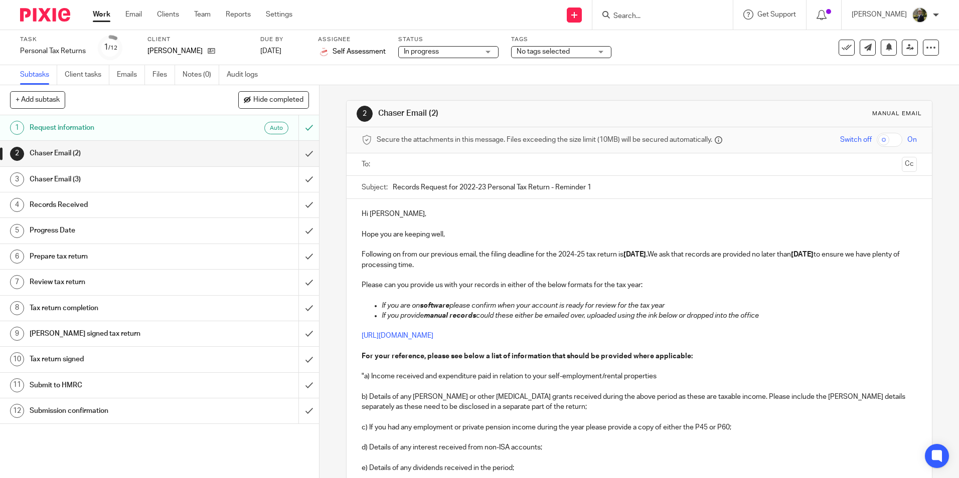 Image resolution: width=959 pixels, height=478 pixels. Describe the element at coordinates (351, 40) in the screenshot. I see `label: Assignee` at that location.